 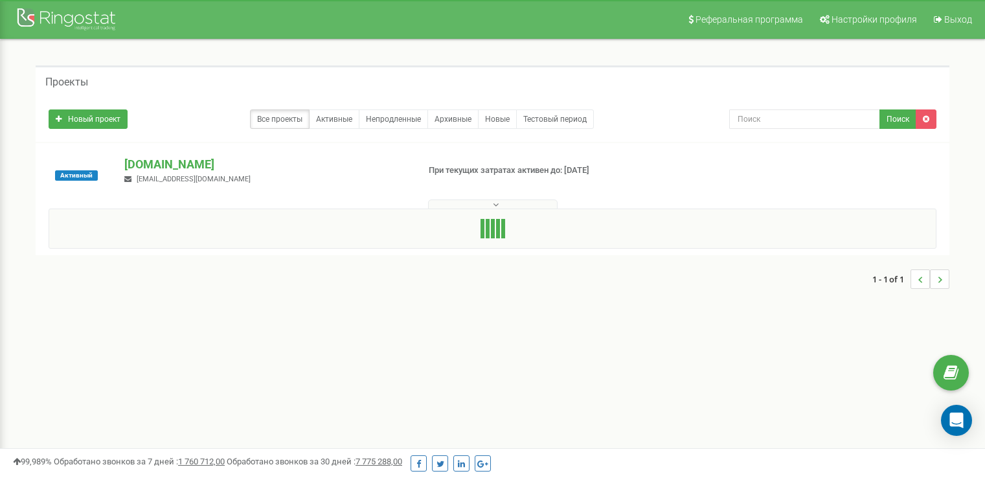 I want to click on a: Непродленные, so click(x=393, y=119).